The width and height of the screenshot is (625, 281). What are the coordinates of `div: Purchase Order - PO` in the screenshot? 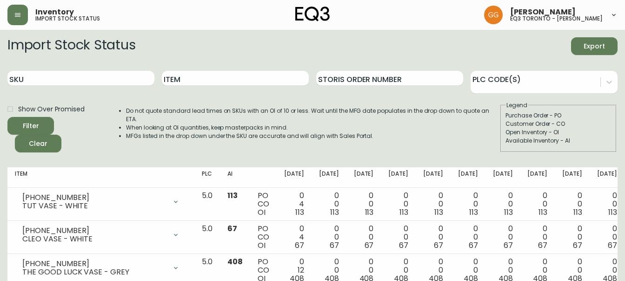 It's located at (559, 115).